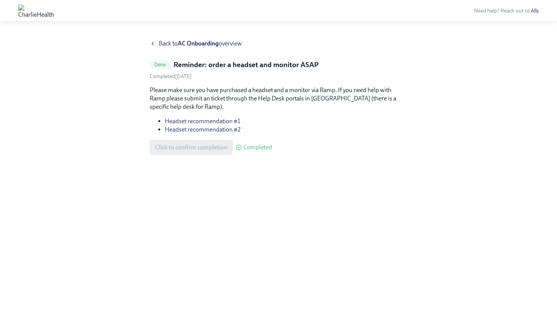 The height and width of the screenshot is (315, 557). I want to click on a: Ally, so click(535, 11).